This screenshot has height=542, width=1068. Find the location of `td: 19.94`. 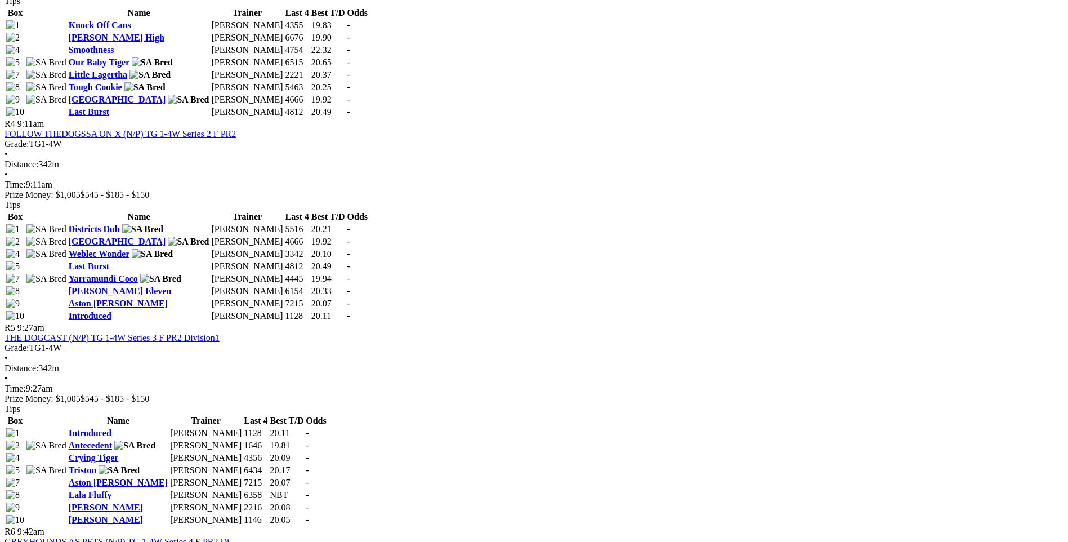

td: 19.94 is located at coordinates (328, 279).